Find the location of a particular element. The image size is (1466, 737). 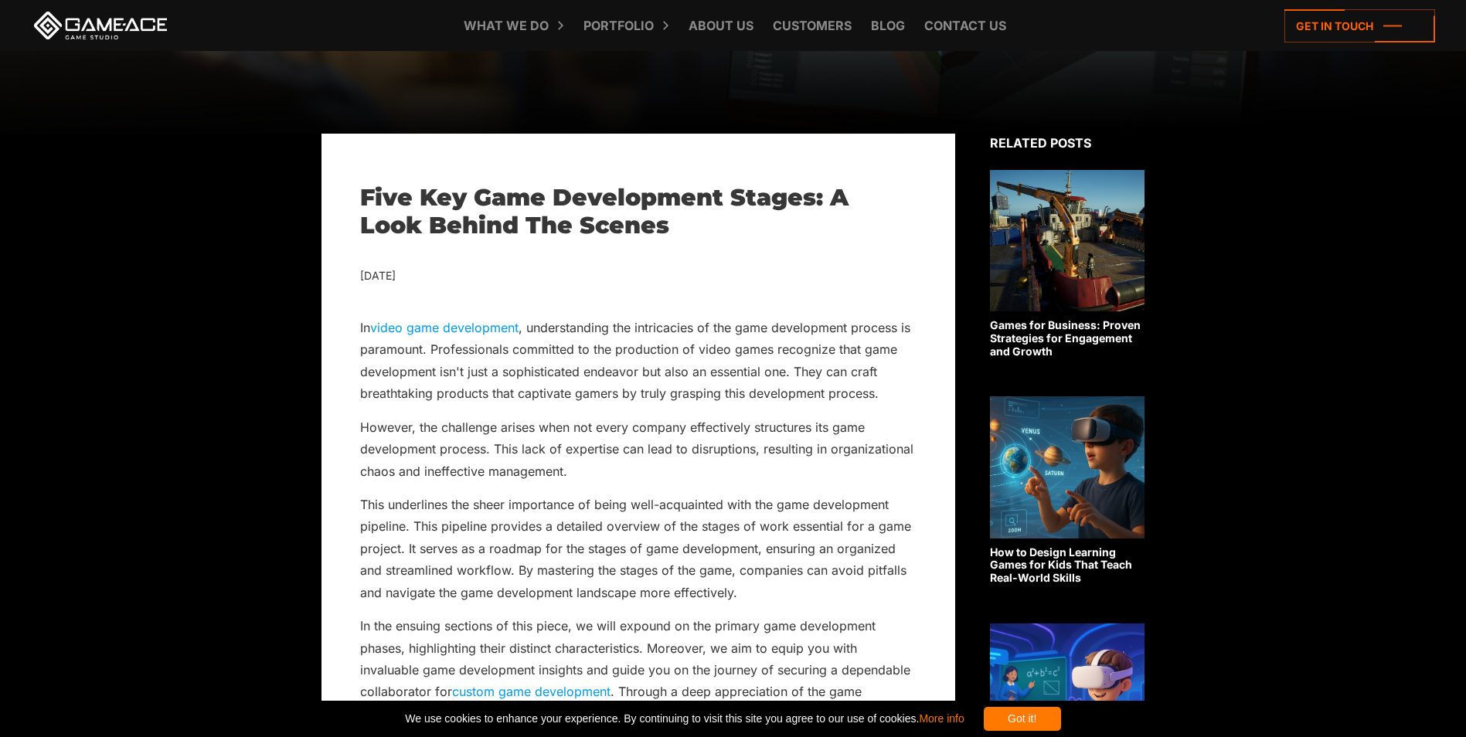

a: Games for Business: Proven Strategies for Engagement and Growth is located at coordinates (1067, 264).